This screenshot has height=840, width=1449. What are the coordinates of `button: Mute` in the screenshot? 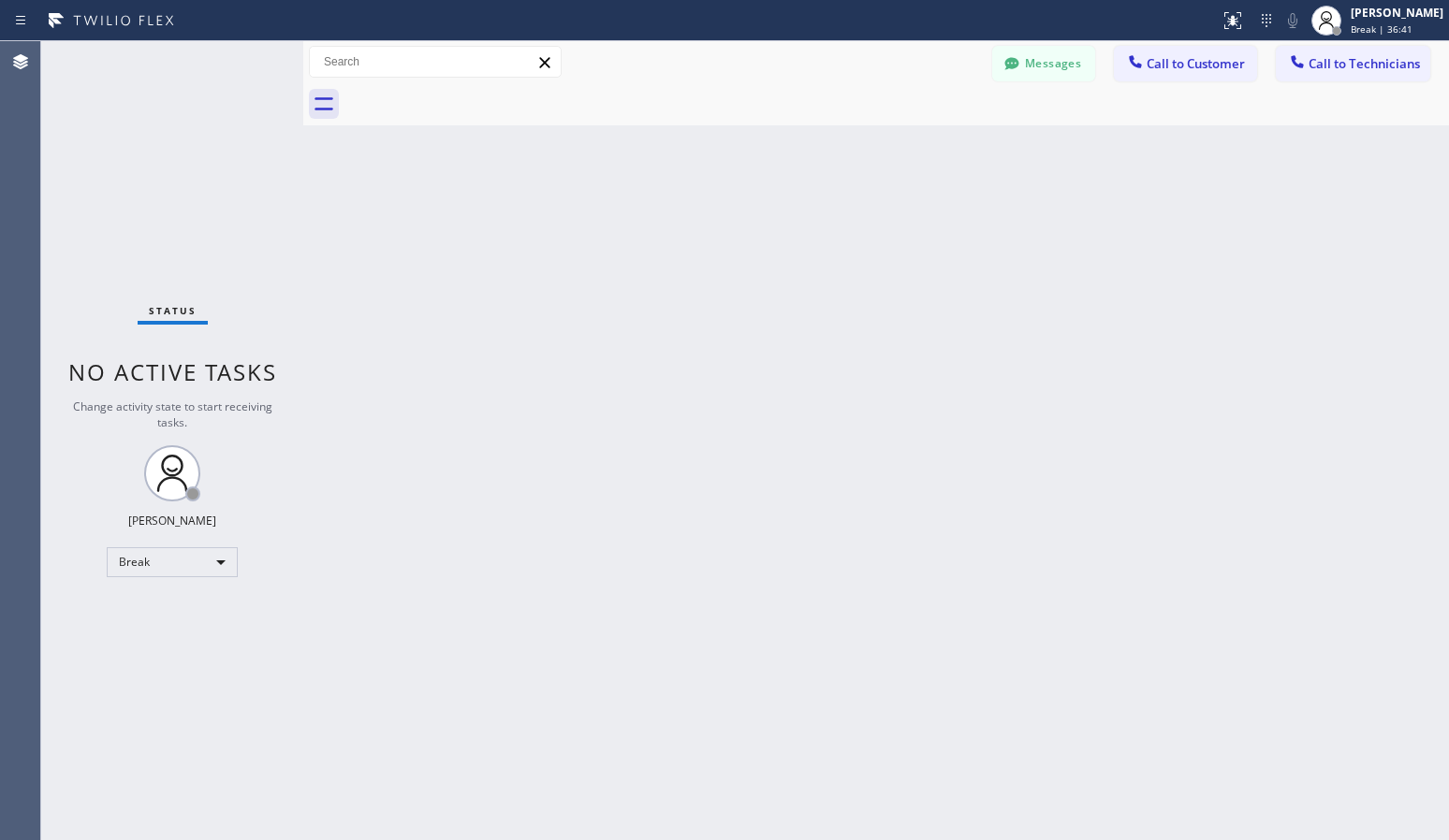 It's located at (1293, 21).